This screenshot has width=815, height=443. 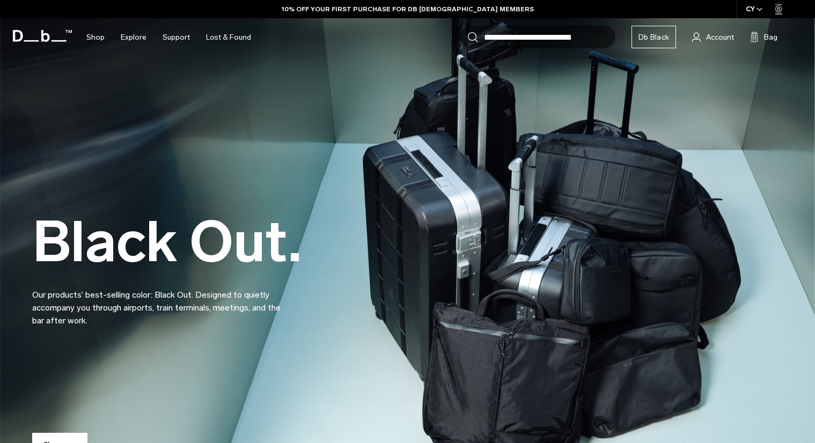 I want to click on span: Bag, so click(x=770, y=37).